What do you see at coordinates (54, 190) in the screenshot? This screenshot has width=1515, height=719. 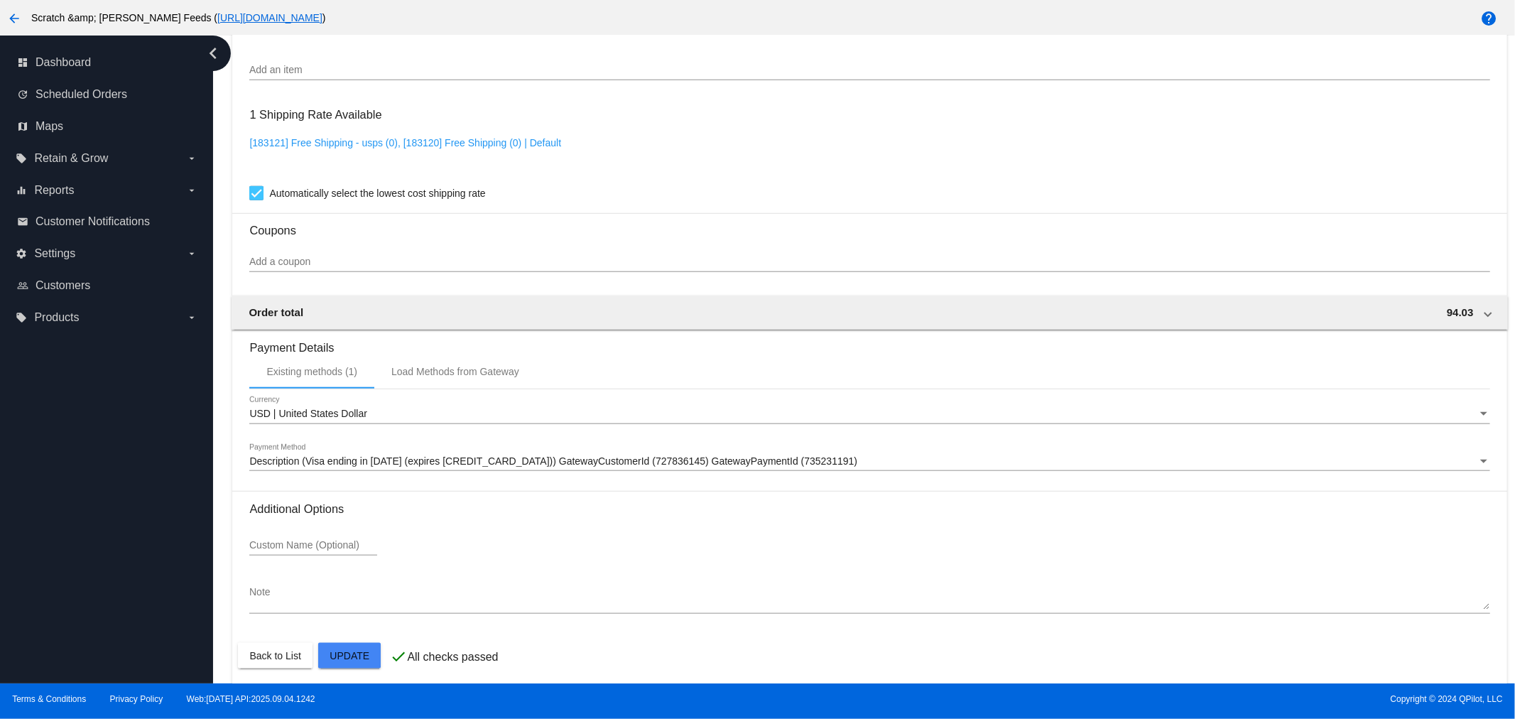 I see `span: Reports` at bounding box center [54, 190].